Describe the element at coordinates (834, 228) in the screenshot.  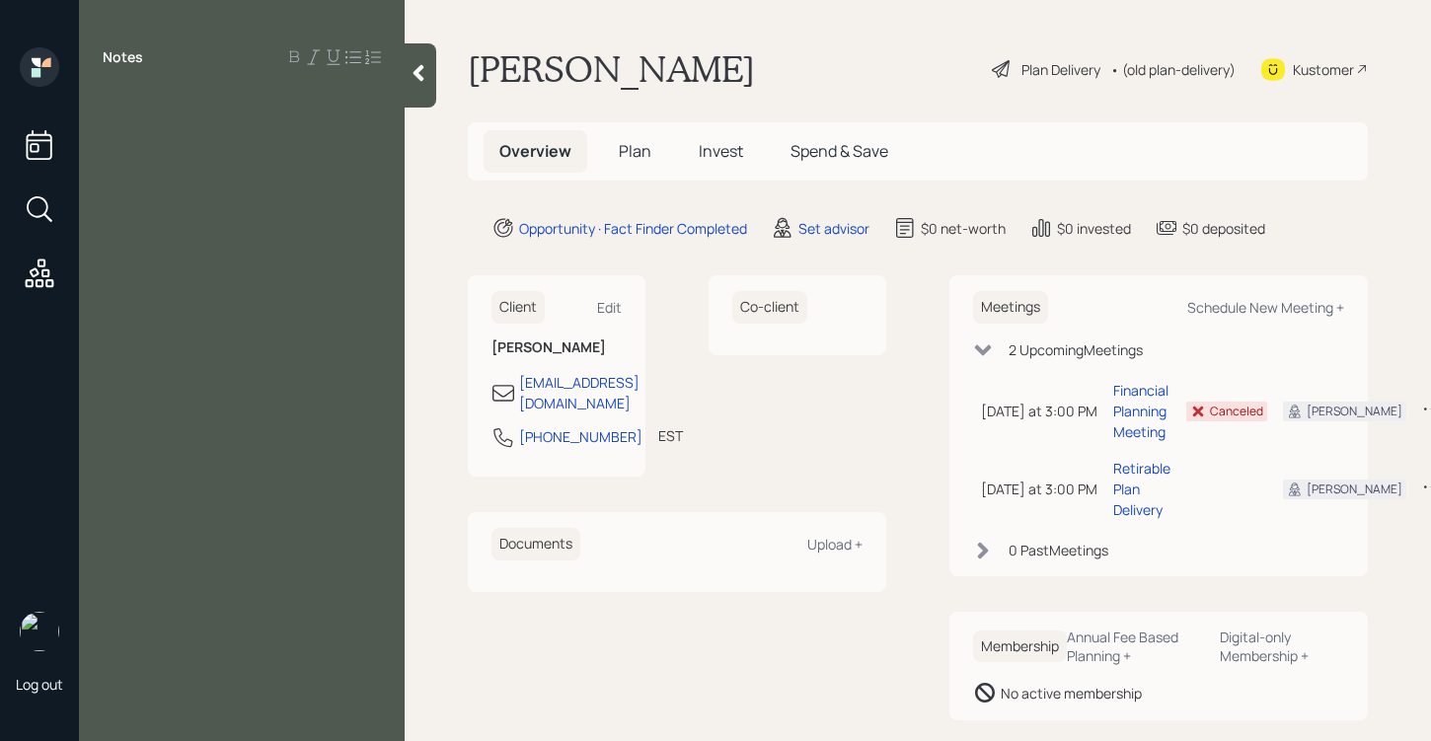
I see `div: Set advisor` at that location.